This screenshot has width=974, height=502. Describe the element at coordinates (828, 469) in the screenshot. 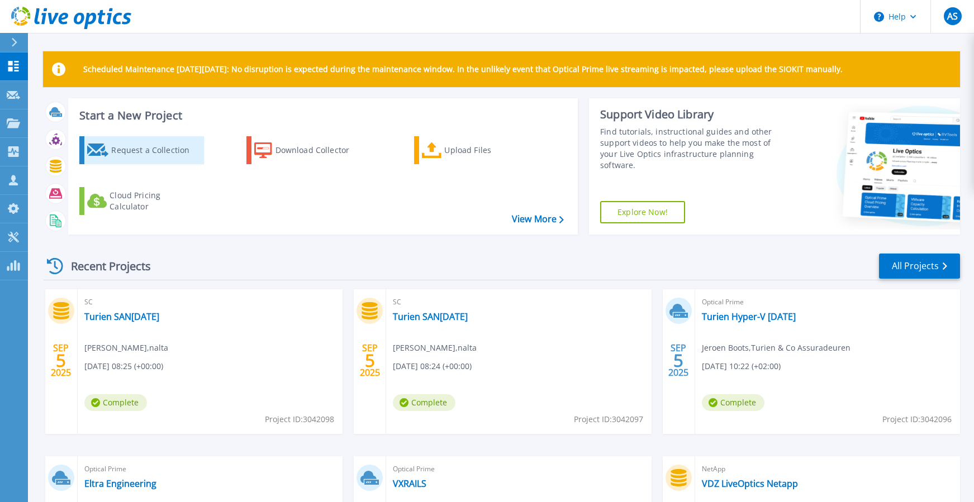

I see `span: NetApp` at that location.